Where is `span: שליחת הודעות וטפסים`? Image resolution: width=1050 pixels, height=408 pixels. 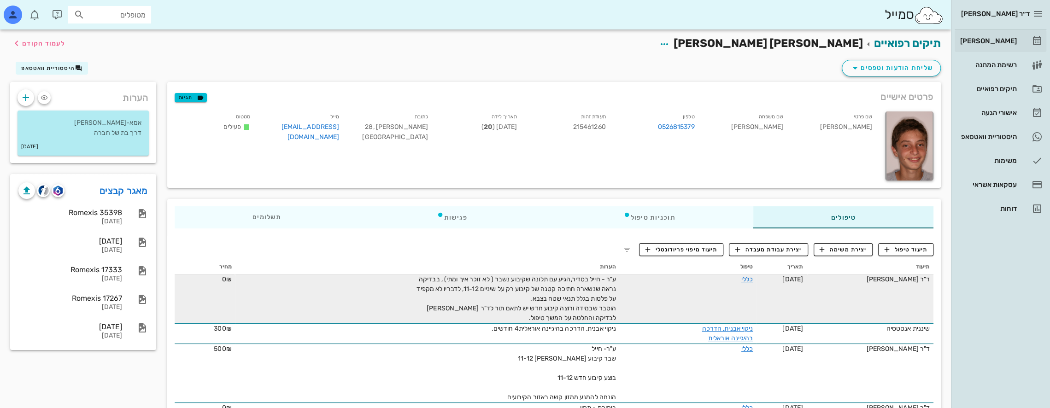 span: שליחת הודעות וטפסים is located at coordinates (891, 68).